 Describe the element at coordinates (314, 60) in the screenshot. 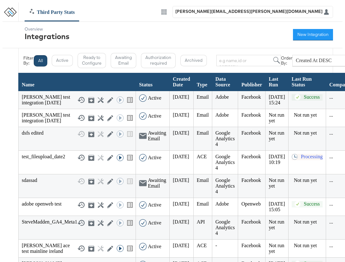

I see `span: Created At DESC` at that location.